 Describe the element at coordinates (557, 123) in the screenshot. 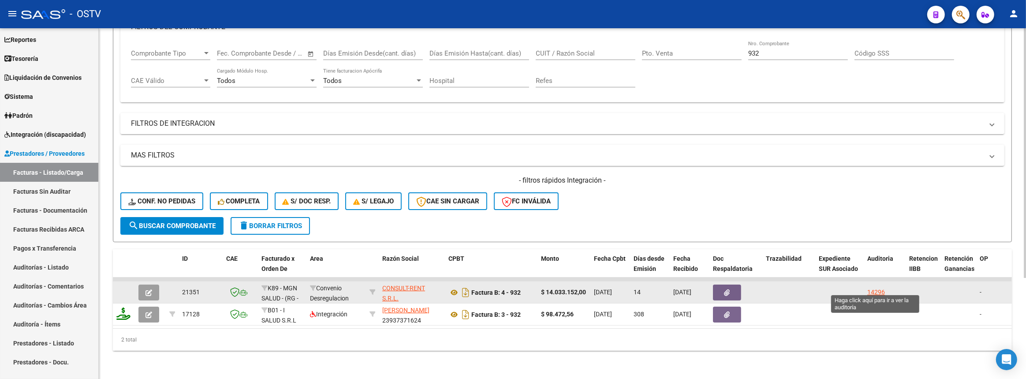

I see `mat-panel-title: FILTROS DE INTEGRACION` at that location.